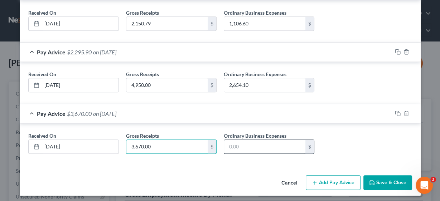 This screenshot has width=440, height=201. What do you see at coordinates (434, 180) in the screenshot?
I see `span: 3` at bounding box center [434, 180].